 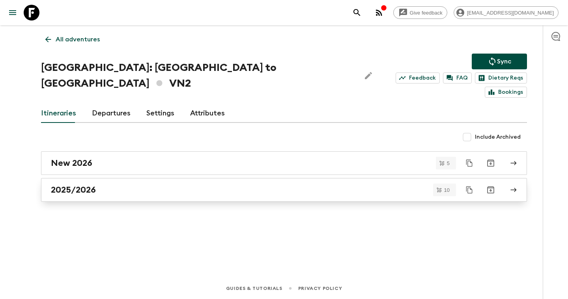 What do you see at coordinates (457, 78) in the screenshot?
I see `a: FAQ` at bounding box center [457, 78].